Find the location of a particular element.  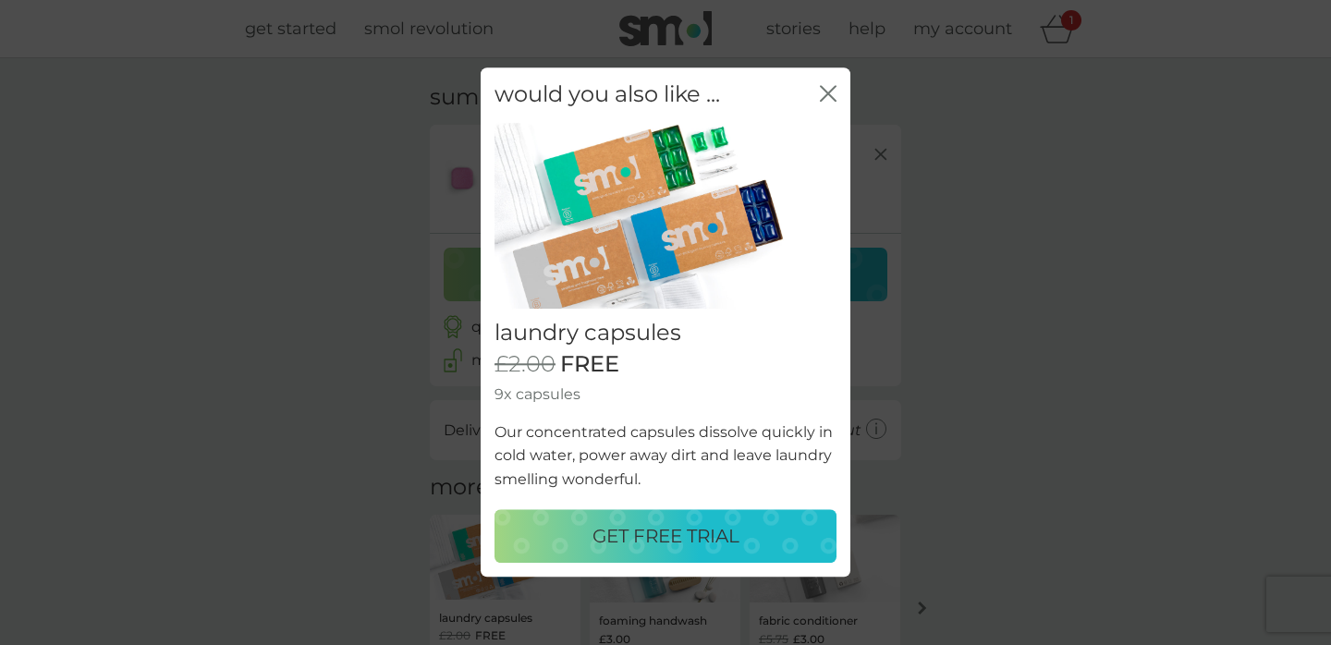

h2: laundry capsules is located at coordinates (666, 334).